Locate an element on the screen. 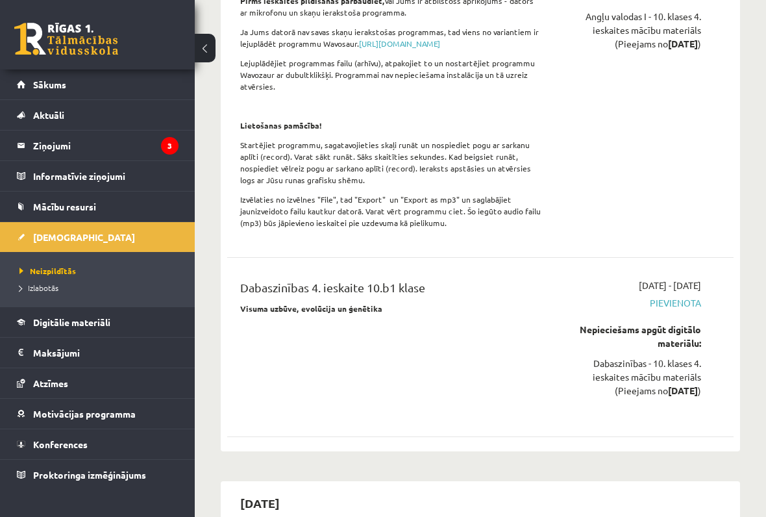 The height and width of the screenshot is (517, 766). a: Proktoringa izmēģinājums is located at coordinates (97, 475).